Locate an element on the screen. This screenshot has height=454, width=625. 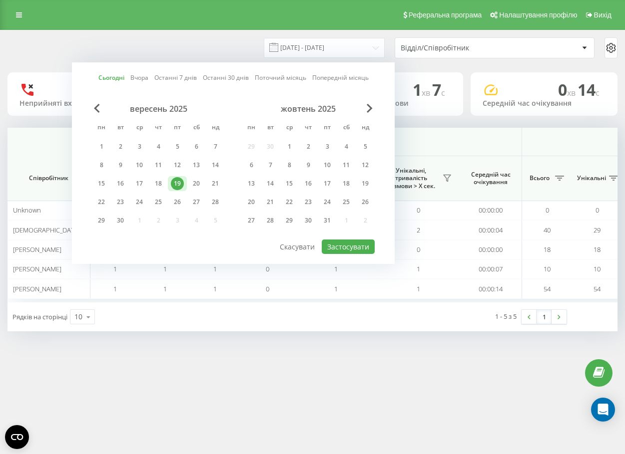
span: 7 is located at coordinates (438, 89).